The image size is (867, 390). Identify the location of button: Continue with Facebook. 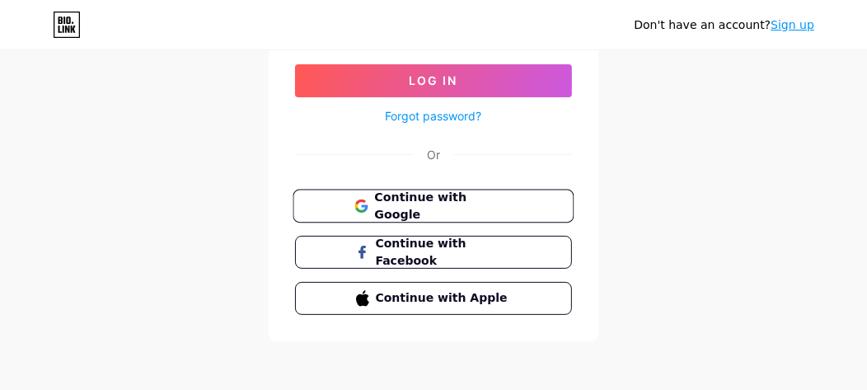
(434, 252).